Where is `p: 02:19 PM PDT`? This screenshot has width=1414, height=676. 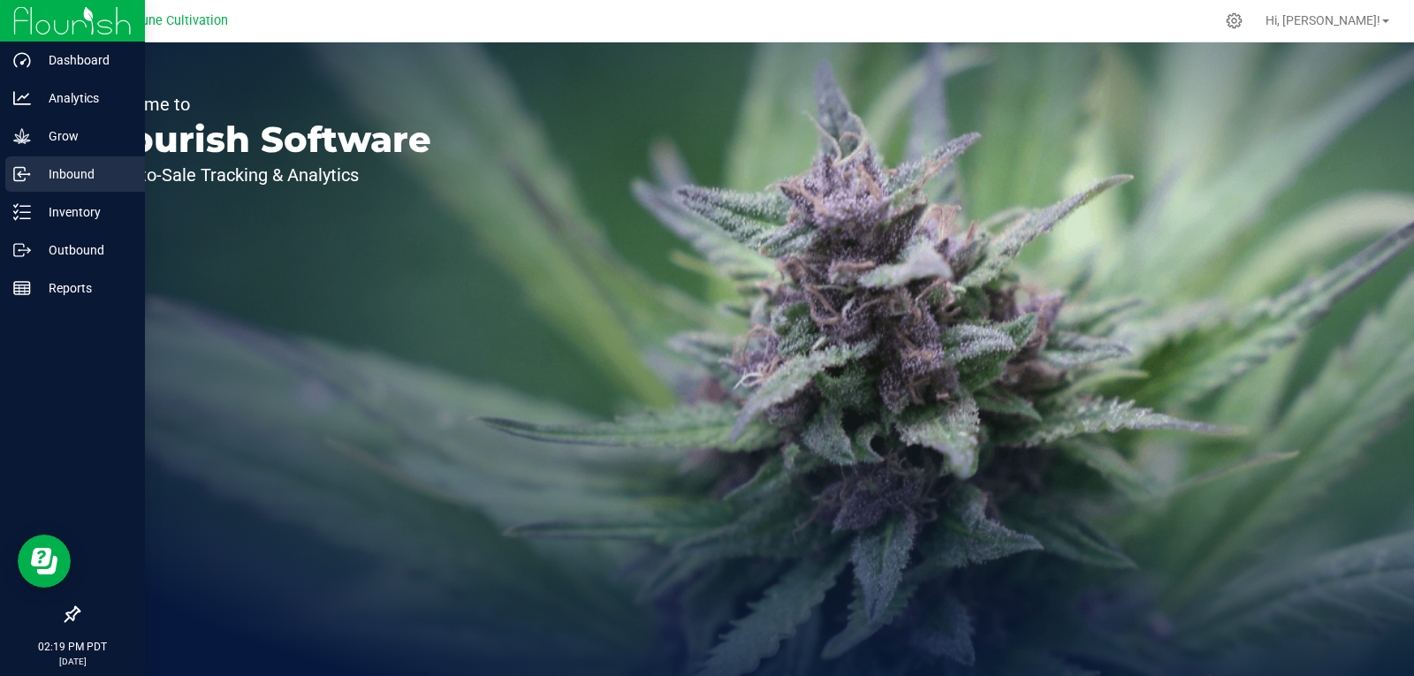 p: 02:19 PM PDT is located at coordinates (72, 647).